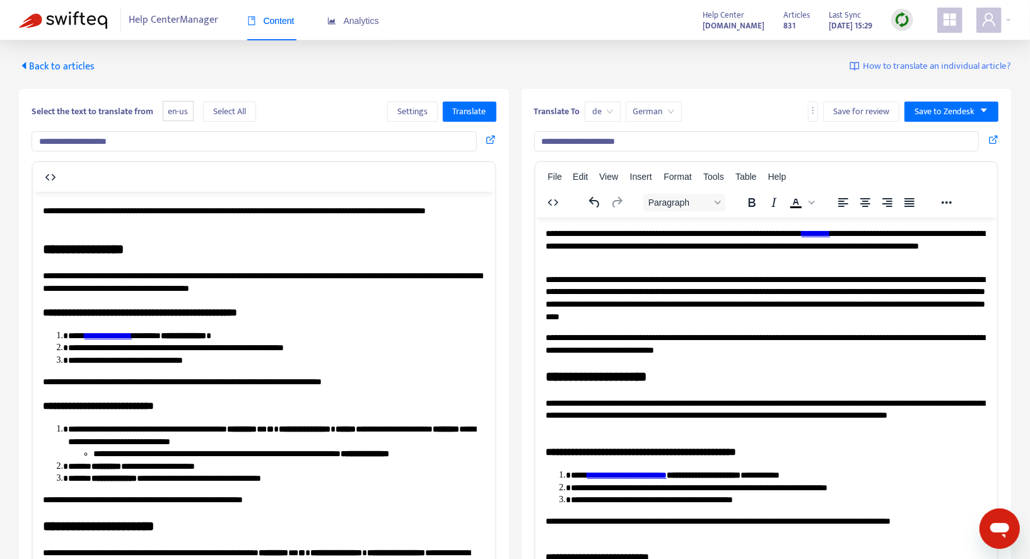 The width and height of the screenshot is (1030, 559). What do you see at coordinates (555, 177) in the screenshot?
I see `span: File` at bounding box center [555, 177].